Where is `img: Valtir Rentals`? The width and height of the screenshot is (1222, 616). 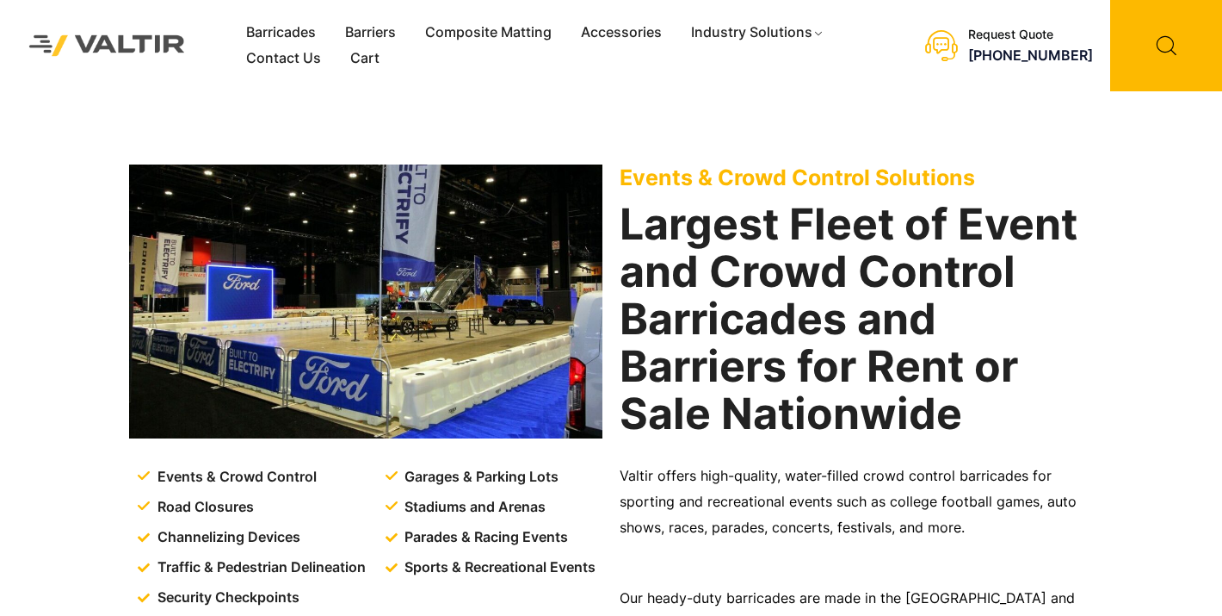 img: Valtir Rentals is located at coordinates (107, 46).